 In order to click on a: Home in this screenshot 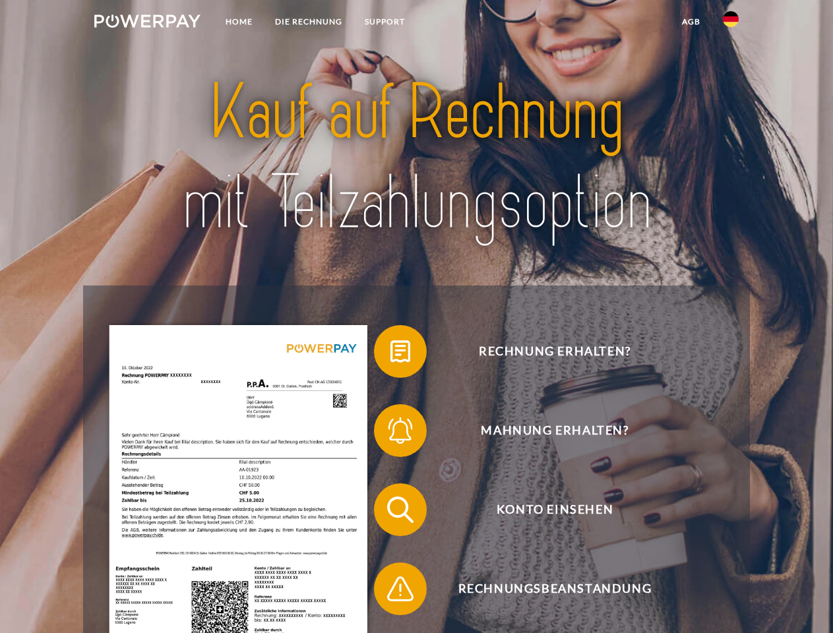, I will do `click(239, 22)`.